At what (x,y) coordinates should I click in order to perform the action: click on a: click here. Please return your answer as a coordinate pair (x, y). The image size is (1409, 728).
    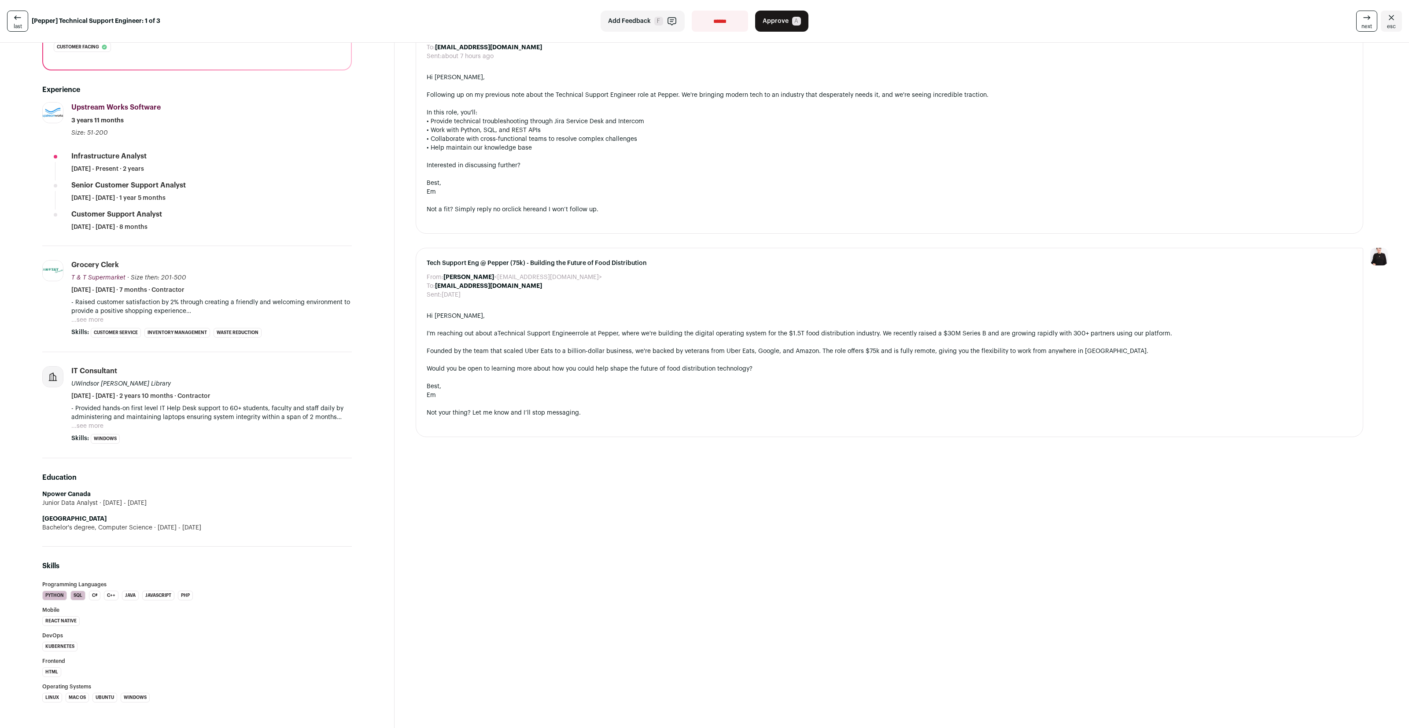
    Looking at the image, I should click on (522, 210).